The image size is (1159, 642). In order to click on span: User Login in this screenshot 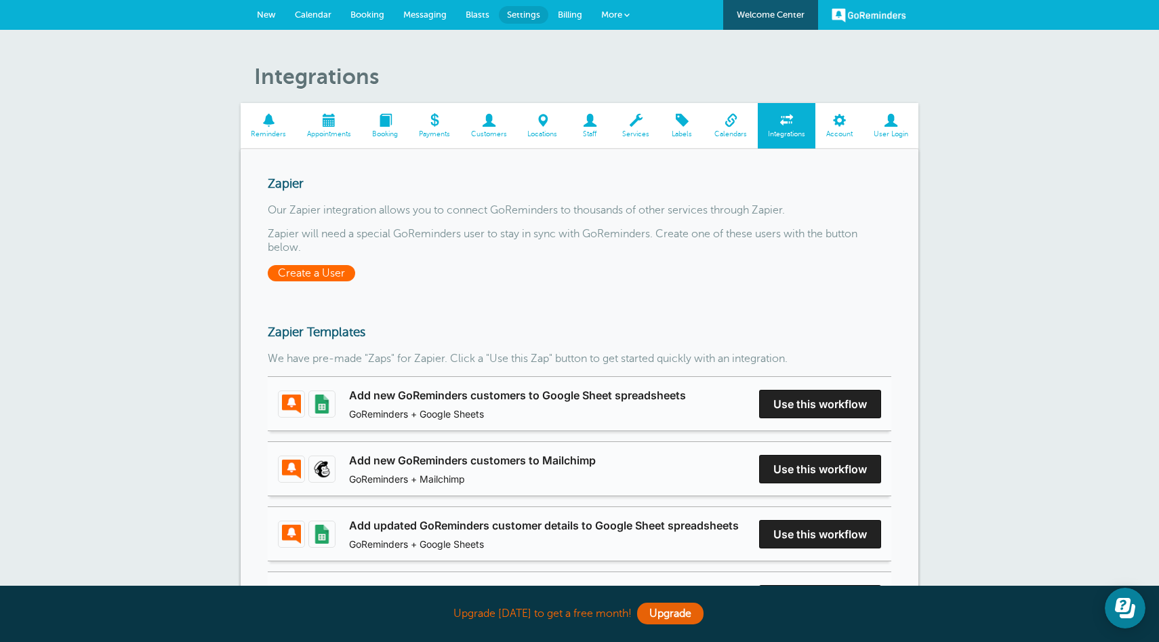, I will do `click(890, 134)`.